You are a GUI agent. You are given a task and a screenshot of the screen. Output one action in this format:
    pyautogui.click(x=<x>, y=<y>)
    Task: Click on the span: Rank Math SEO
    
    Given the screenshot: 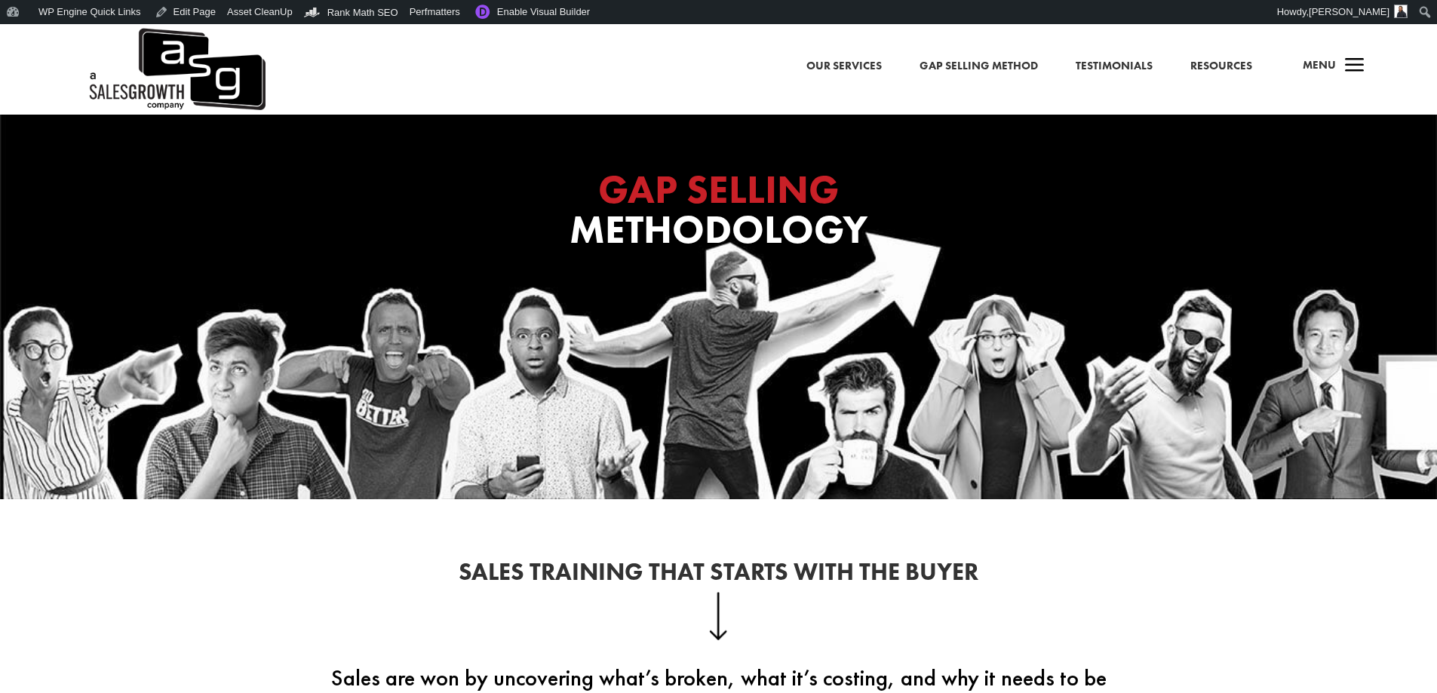 What is the action you would take?
    pyautogui.click(x=363, y=12)
    